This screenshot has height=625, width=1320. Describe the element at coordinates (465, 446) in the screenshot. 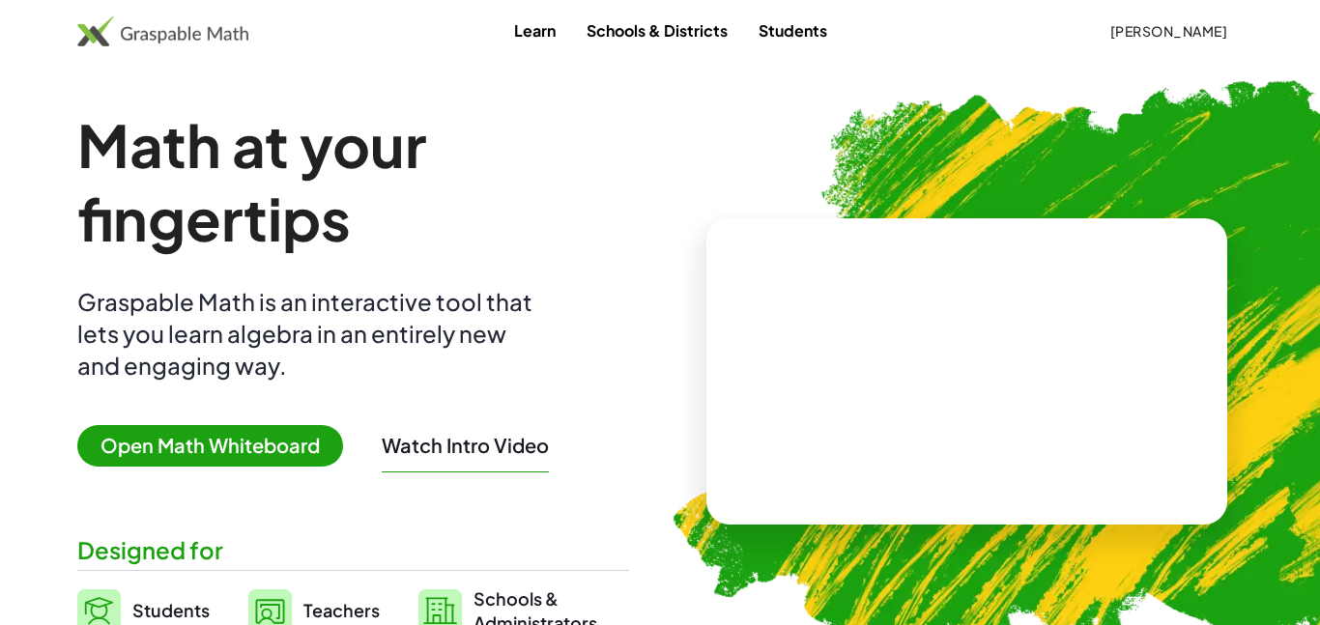

I see `button: Watch Intro Video` at that location.